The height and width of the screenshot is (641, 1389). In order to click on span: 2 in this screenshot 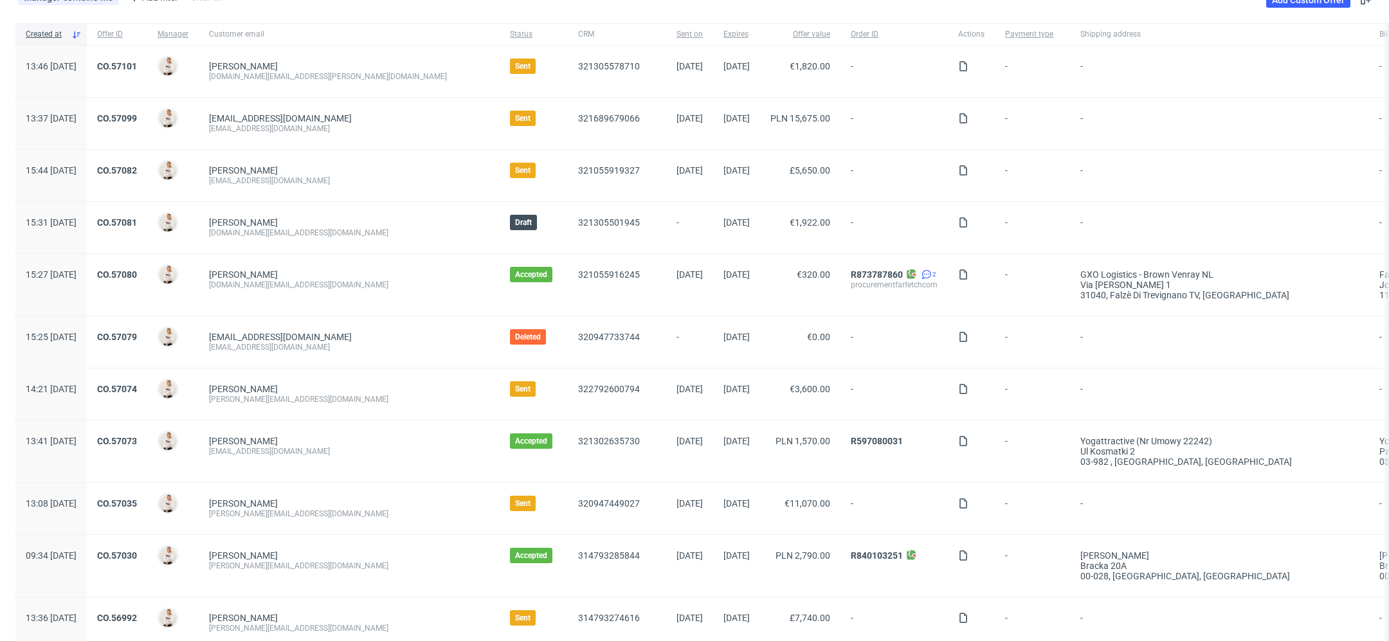, I will do `click(934, 275)`.